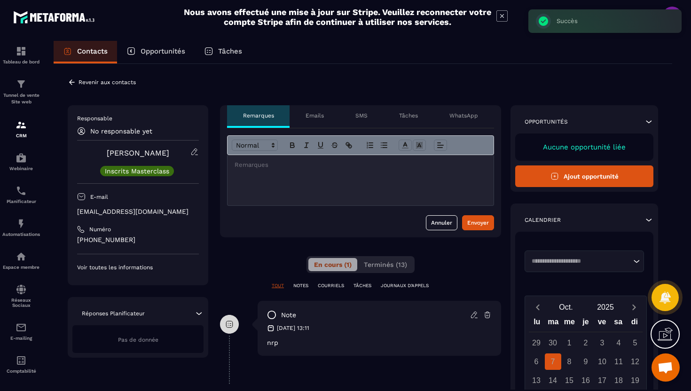 This screenshot has width=691, height=391. I want to click on div: 19, so click(635, 380).